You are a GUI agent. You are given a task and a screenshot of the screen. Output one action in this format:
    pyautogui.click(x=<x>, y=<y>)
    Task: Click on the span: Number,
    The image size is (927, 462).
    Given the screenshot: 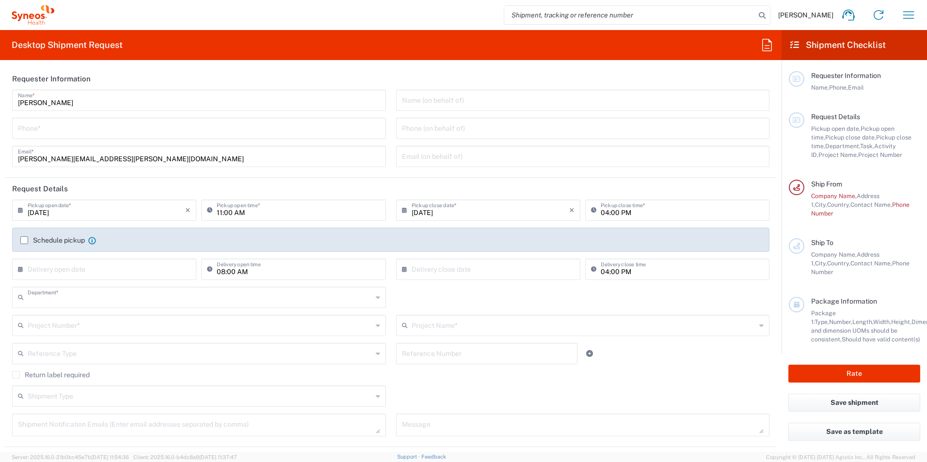 What is the action you would take?
    pyautogui.click(x=840, y=322)
    